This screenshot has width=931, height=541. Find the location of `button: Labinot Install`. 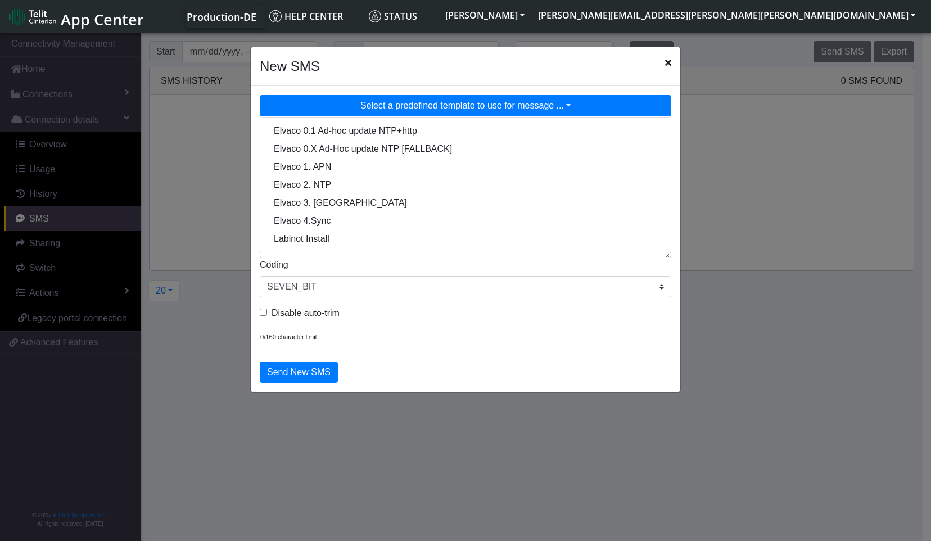

button: Labinot Install is located at coordinates (465, 239).